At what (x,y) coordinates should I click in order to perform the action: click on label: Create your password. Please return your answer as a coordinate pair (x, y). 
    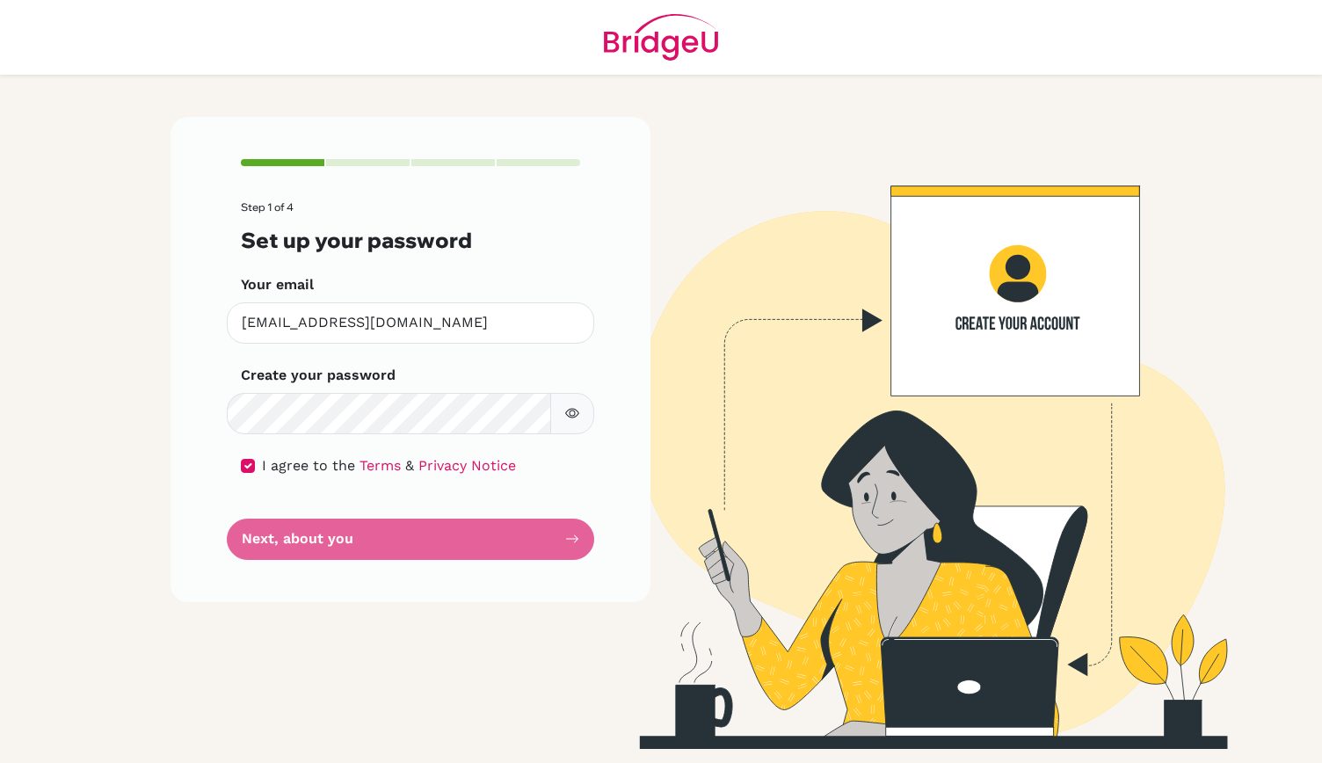
    Looking at the image, I should click on (318, 375).